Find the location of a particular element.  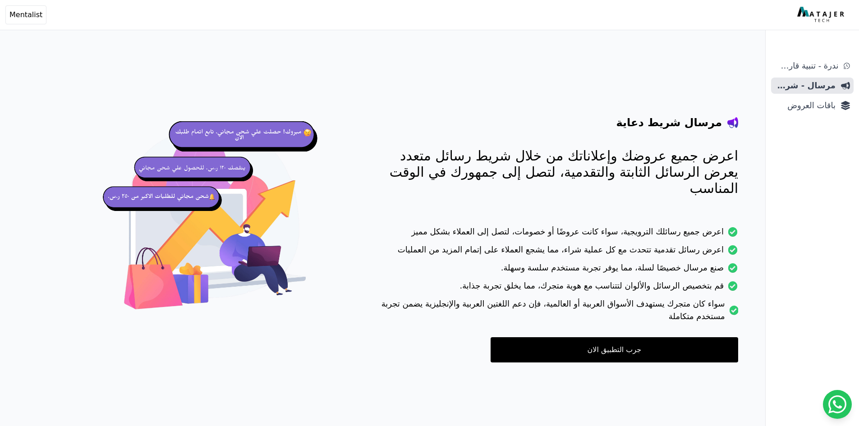

li: صنع مرسال خصيصًا لسلة، مما يوفر تجربة مستخدم سلسة وسهلة. is located at coordinates (552, 270).